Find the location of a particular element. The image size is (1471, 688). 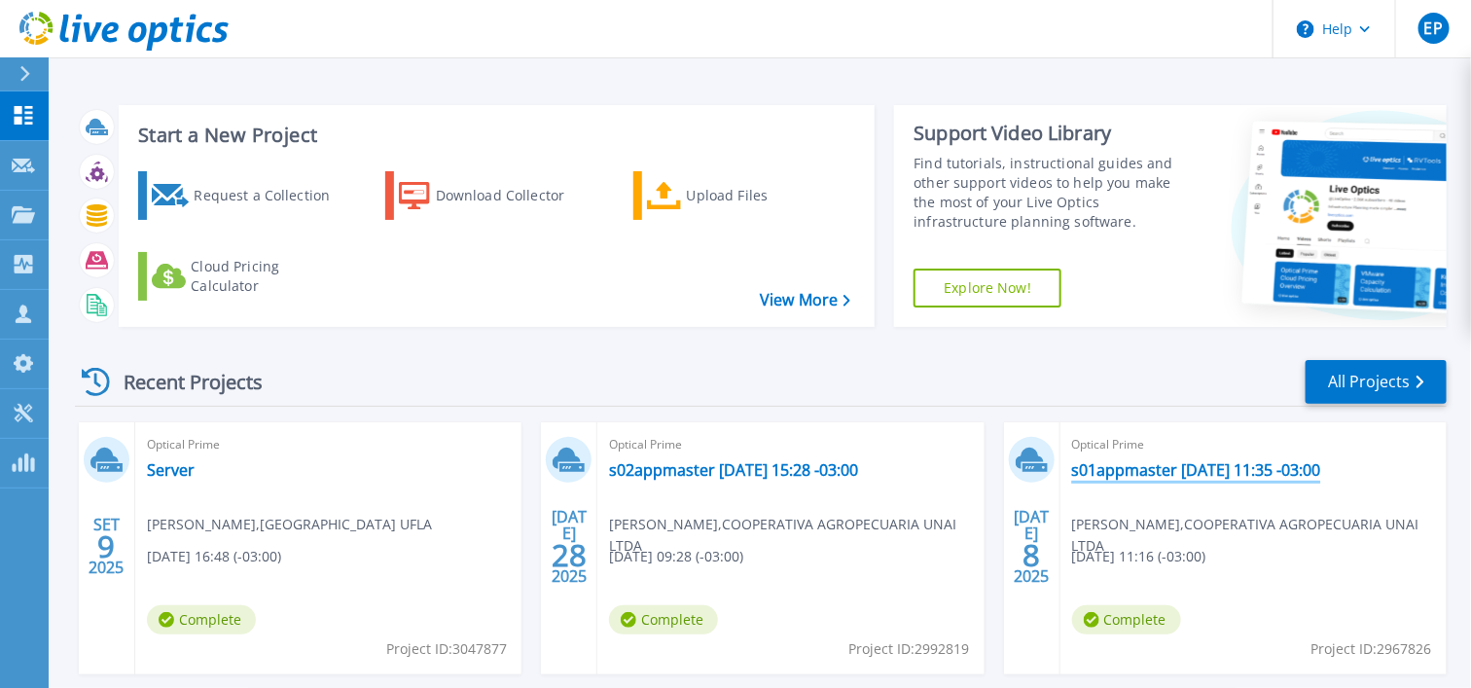

span: Project ID: 3047877 is located at coordinates (447, 649).